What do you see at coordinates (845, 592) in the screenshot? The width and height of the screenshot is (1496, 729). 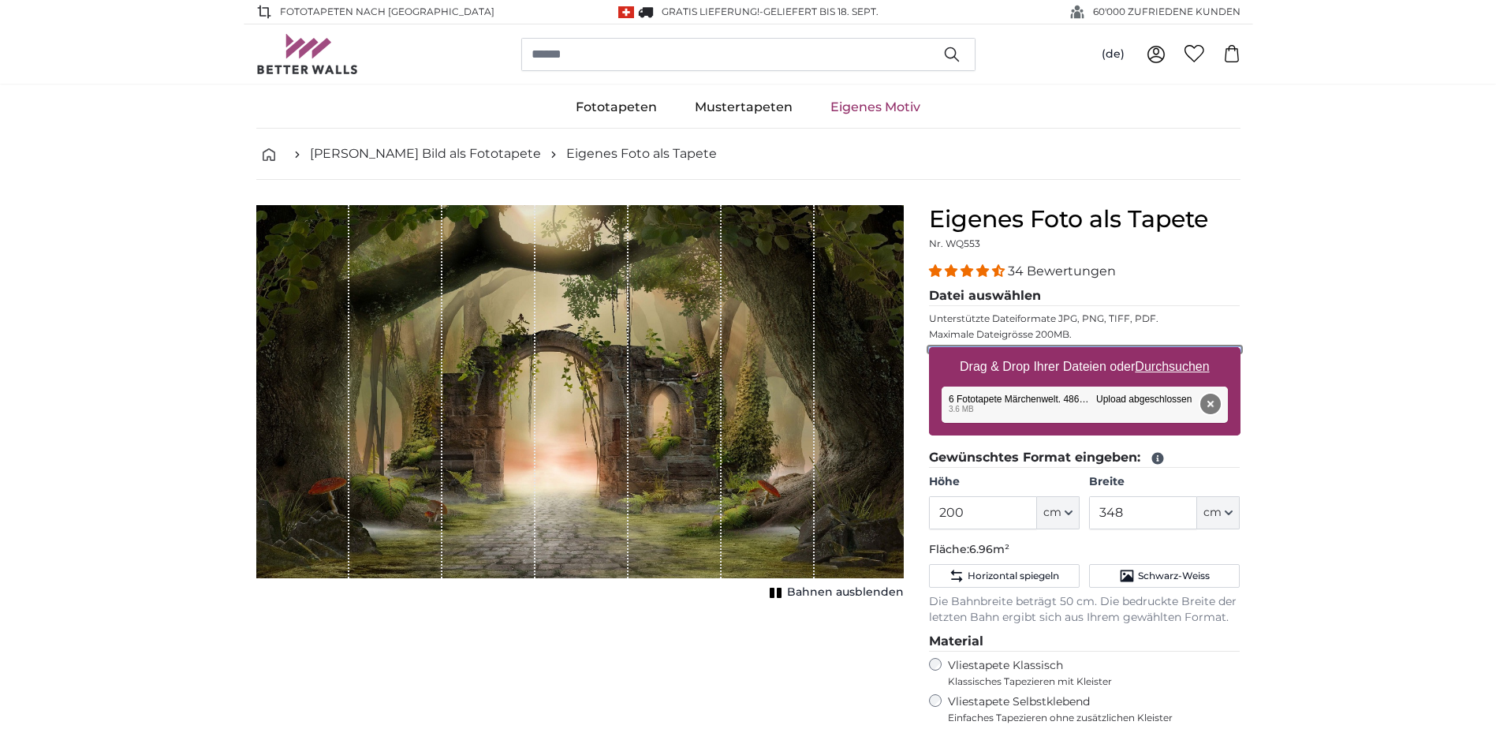 I see `span: Bahnen ausblenden` at bounding box center [845, 592].